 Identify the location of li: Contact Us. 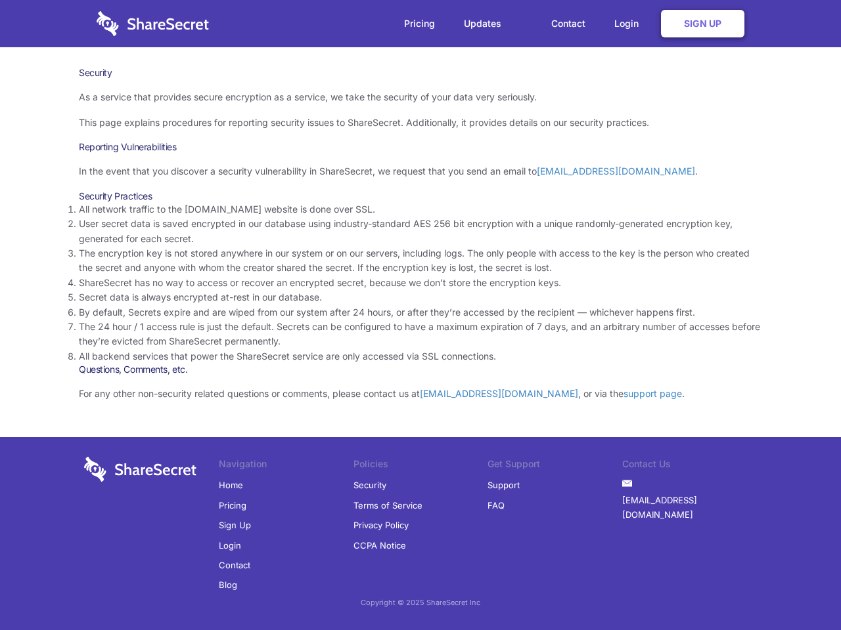
(689, 466).